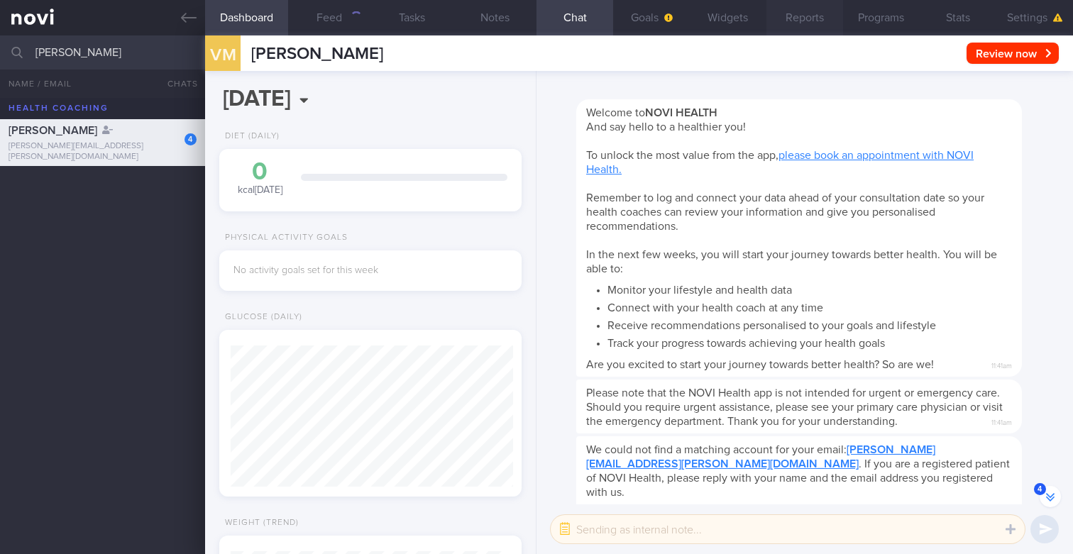  I want to click on button: Review now, so click(1012, 53).